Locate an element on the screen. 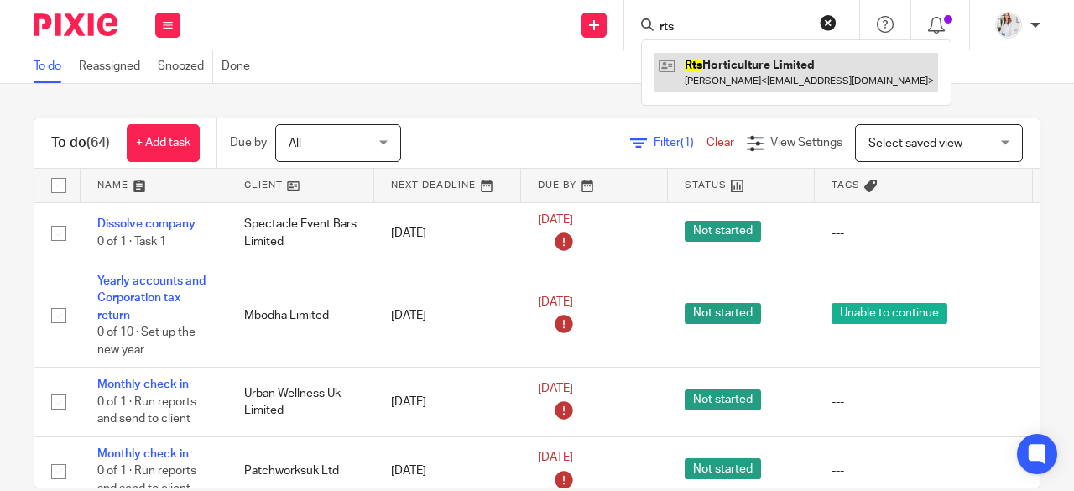 This screenshot has height=491, width=1074. span: 0 of 10 · Set up the new year is located at coordinates (146, 341).